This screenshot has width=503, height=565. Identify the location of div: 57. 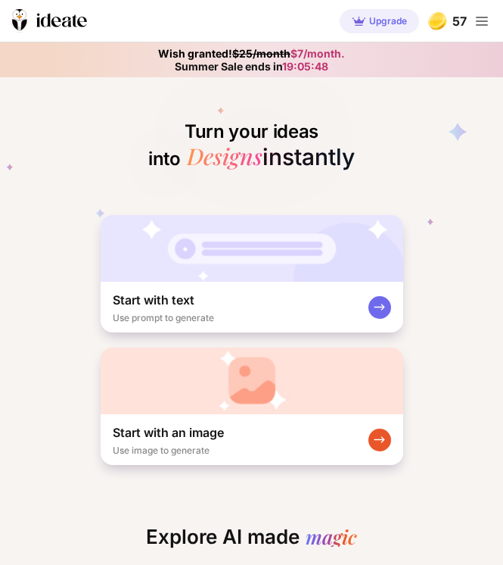
(446, 21).